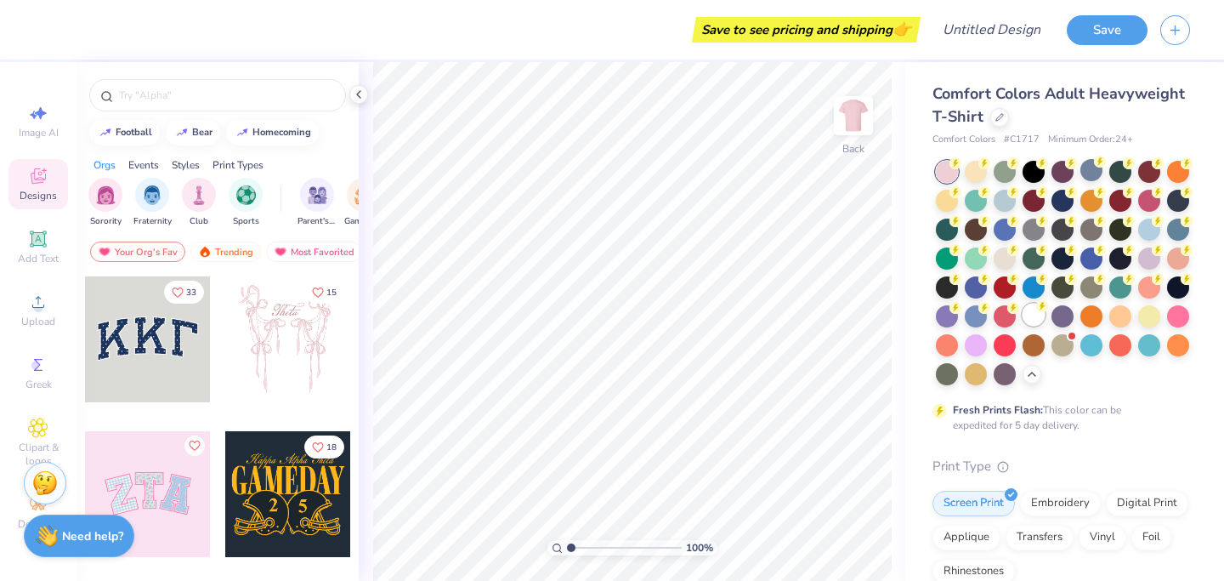 The image size is (1224, 581). Describe the element at coordinates (317, 195) in the screenshot. I see `img: Parent's Weekend Image` at that location.